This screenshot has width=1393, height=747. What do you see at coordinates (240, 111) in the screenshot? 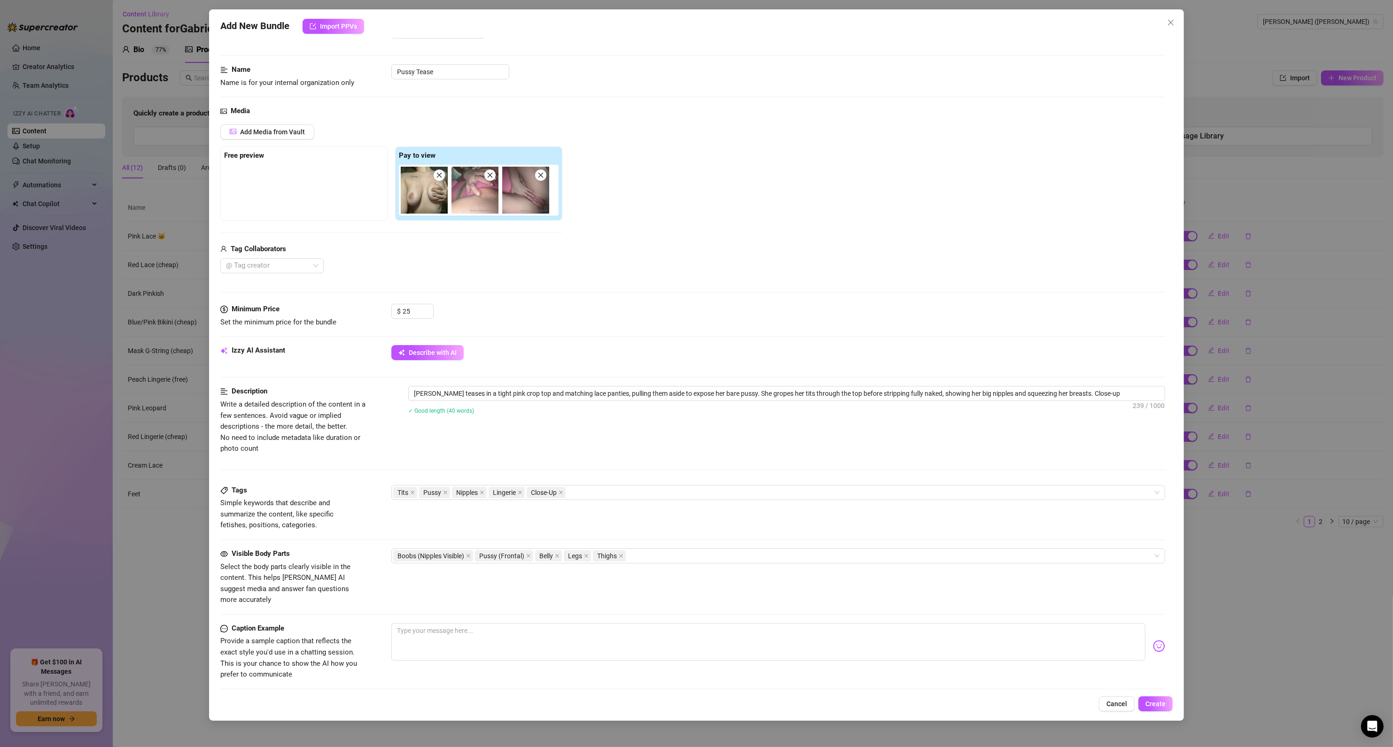
I see `strong: Media` at bounding box center [240, 111].